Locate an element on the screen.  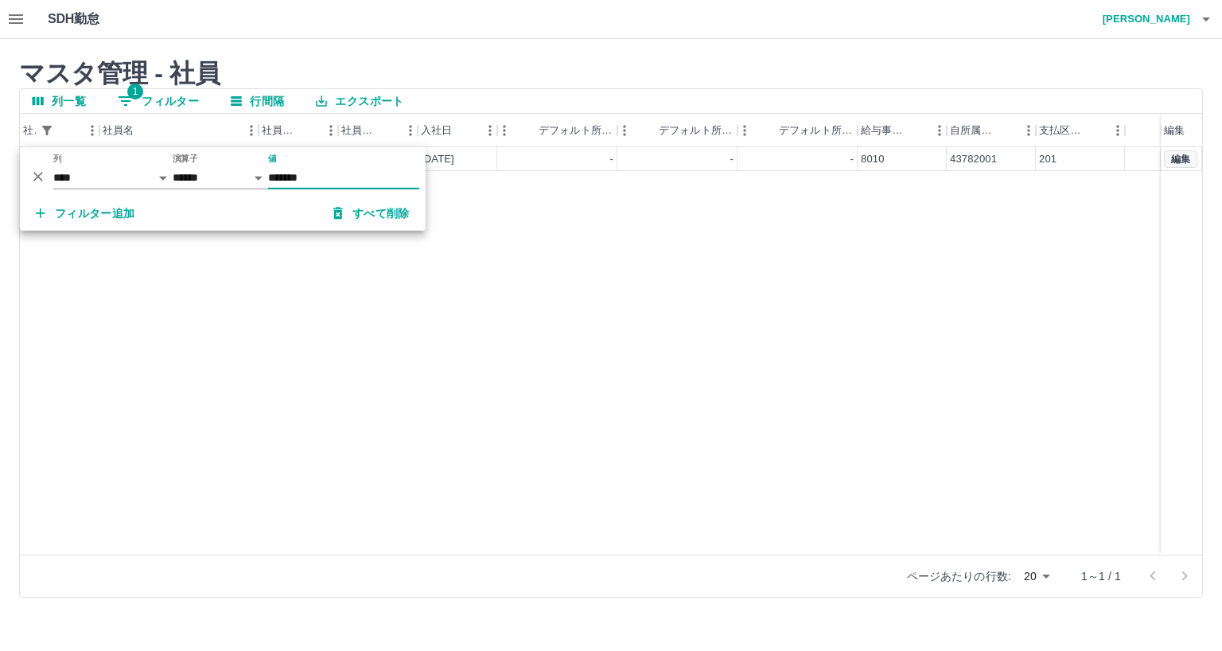
button: フィルター追加 is located at coordinates (85, 213).